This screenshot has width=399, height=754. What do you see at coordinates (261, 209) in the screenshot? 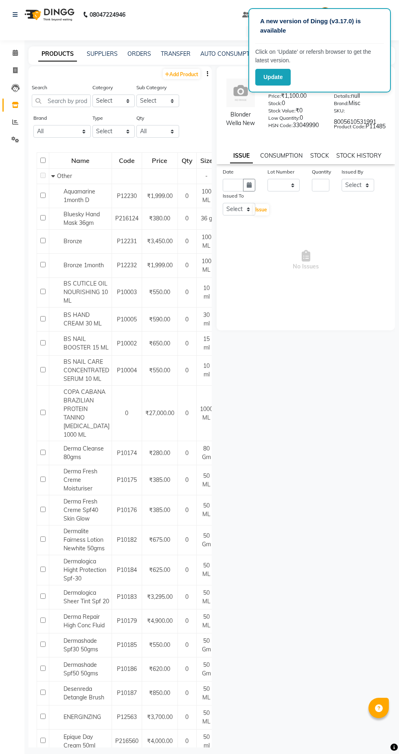
I see `span: Issue` at bounding box center [261, 209].